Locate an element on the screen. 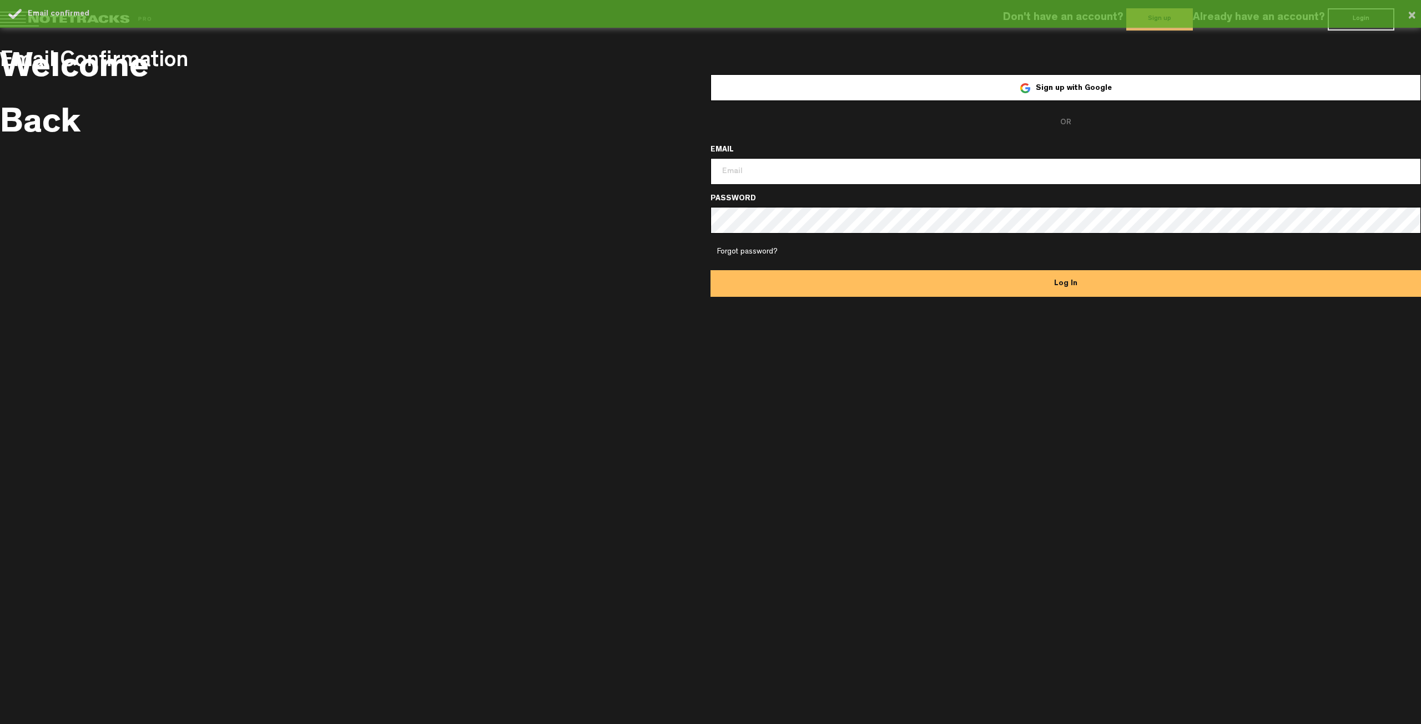 The image size is (1421, 724). label: EMAIL is located at coordinates (722, 150).